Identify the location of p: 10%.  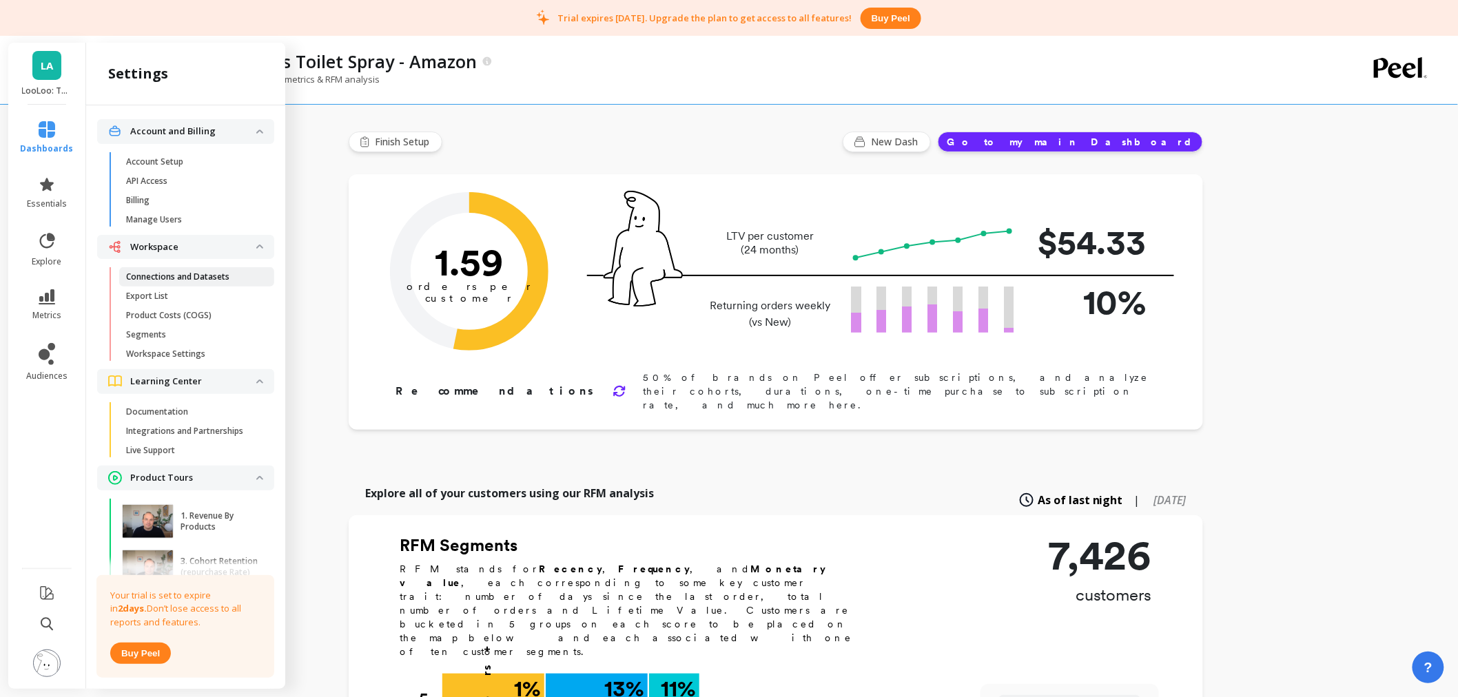
(1091, 302).